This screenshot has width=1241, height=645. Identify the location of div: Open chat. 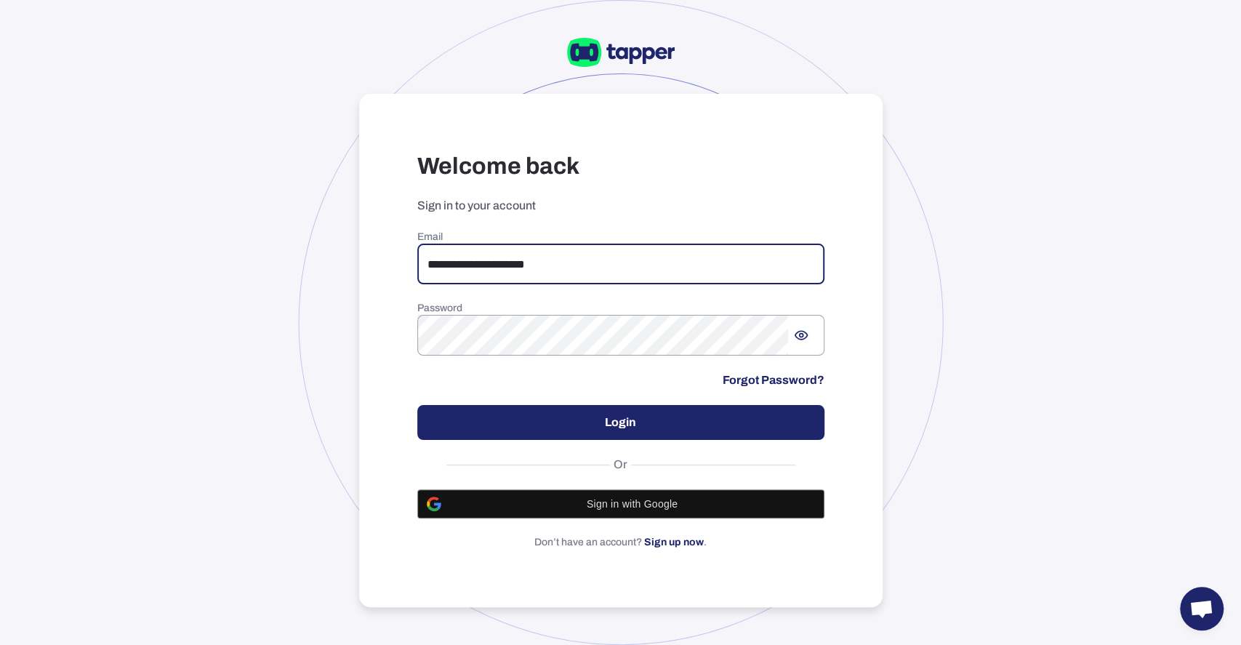
(1201, 608).